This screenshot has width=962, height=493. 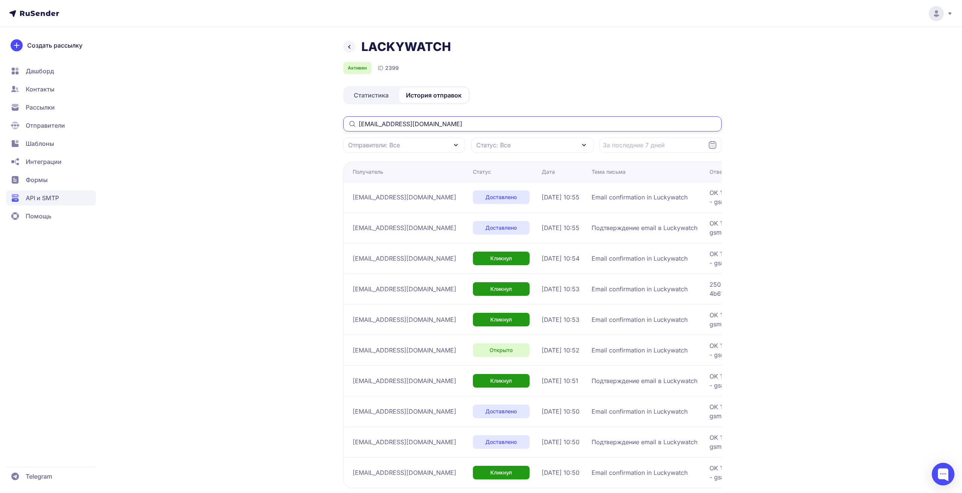 I want to click on span: 250 2.0.0 OK 1757404432 d75a77b69052e-4b61bc39eb8si4042371cf.1181 - gsmtp, so click(x=804, y=289).